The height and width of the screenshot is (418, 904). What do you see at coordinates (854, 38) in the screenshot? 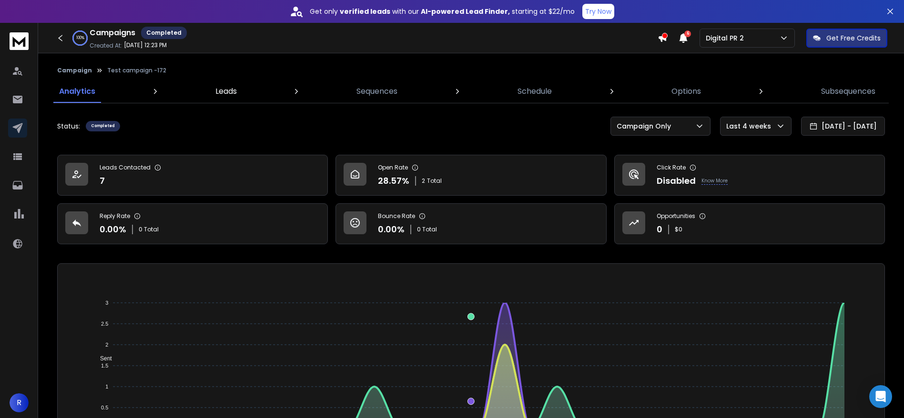
I see `p: Get Free Credits` at bounding box center [854, 38].